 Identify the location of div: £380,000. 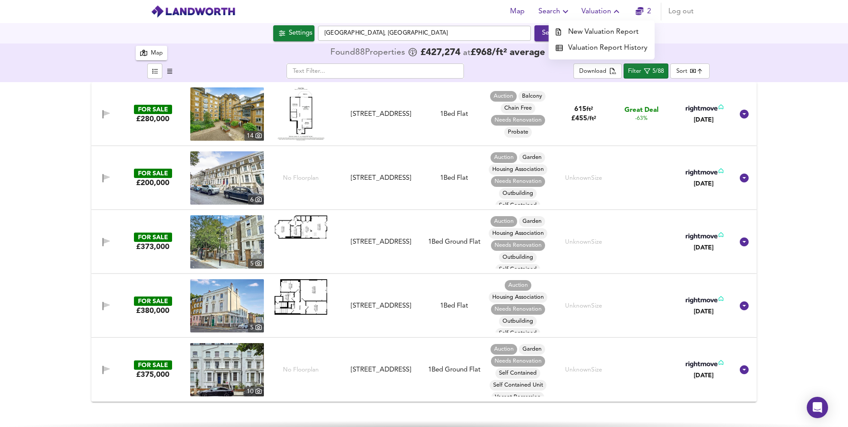
(153, 310).